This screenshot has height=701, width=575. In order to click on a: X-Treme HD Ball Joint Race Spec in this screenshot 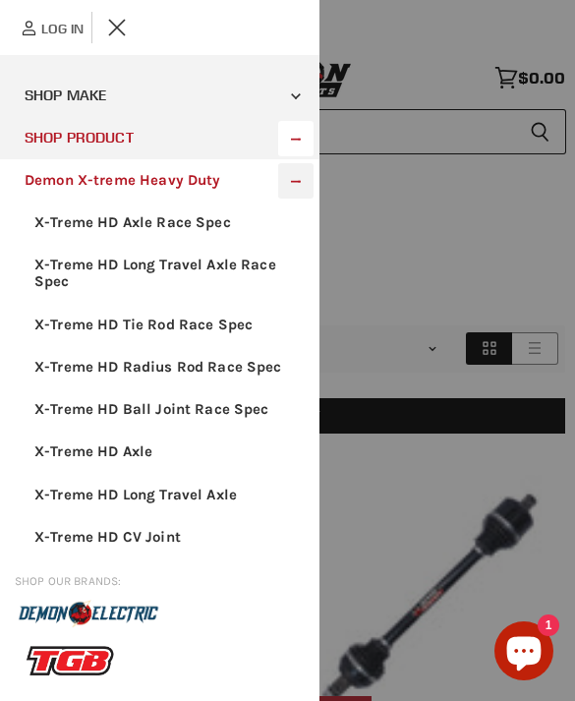, I will do `click(159, 409)`.